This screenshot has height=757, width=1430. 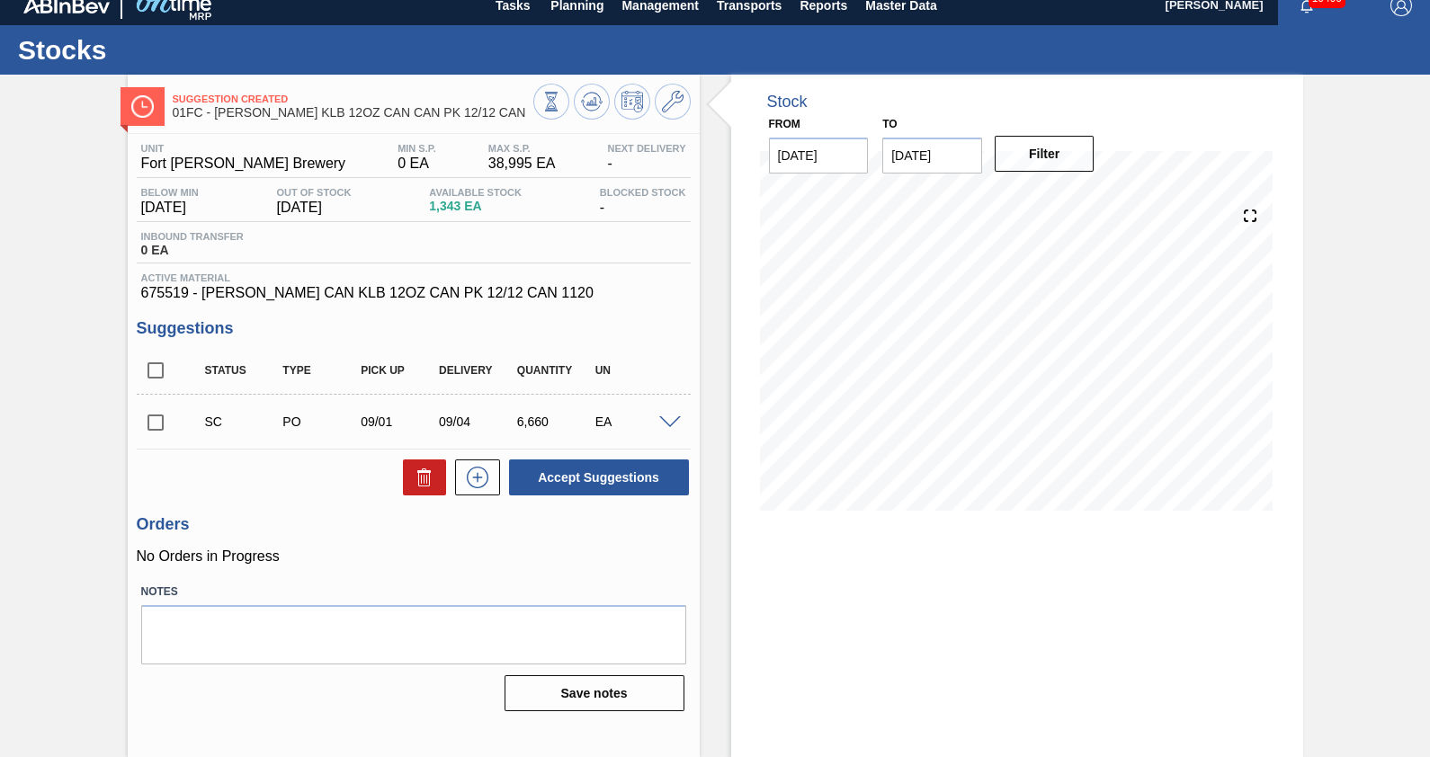 I want to click on div: Type, so click(x=320, y=370).